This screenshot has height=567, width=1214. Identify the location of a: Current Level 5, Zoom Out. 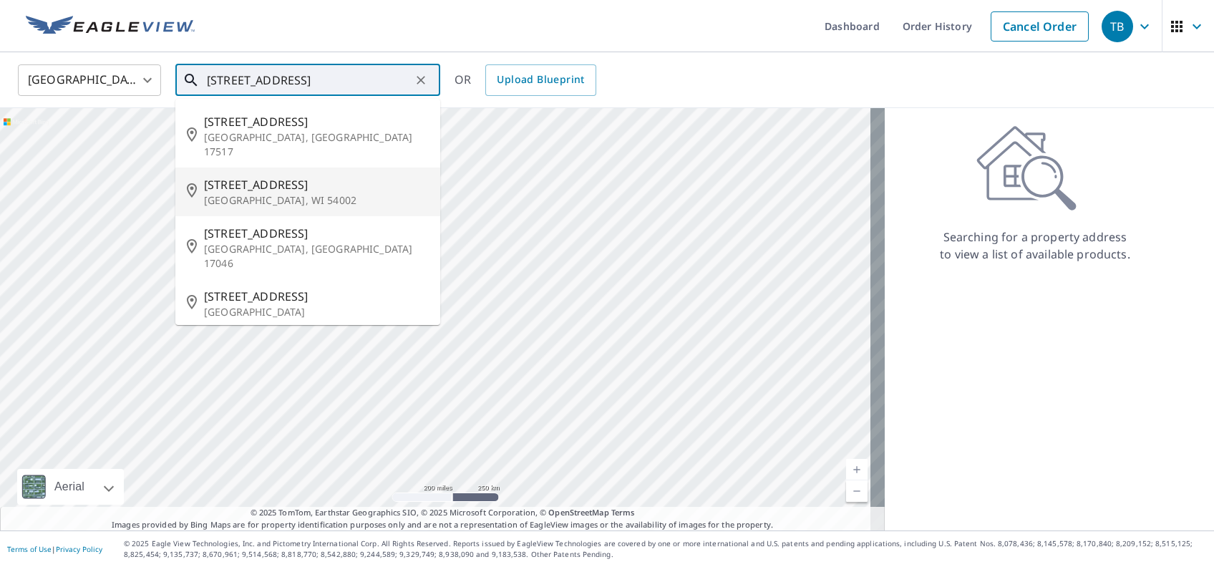
(857, 491).